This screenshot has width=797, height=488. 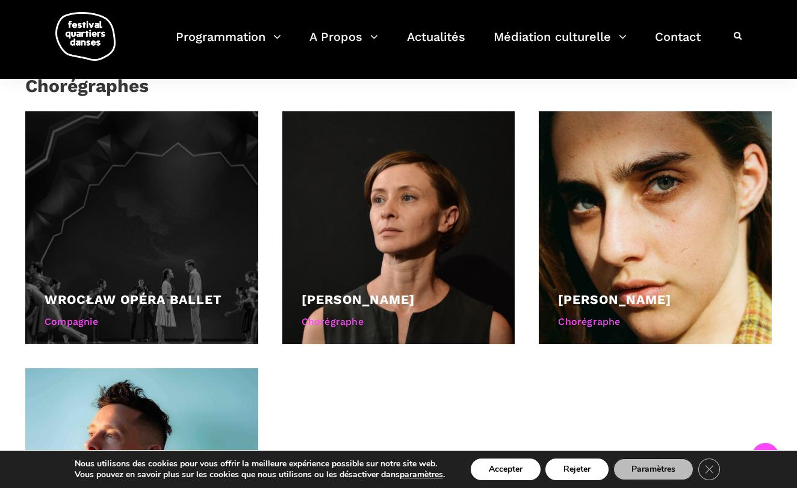 What do you see at coordinates (506, 469) in the screenshot?
I see `button: Accepter` at bounding box center [506, 469].